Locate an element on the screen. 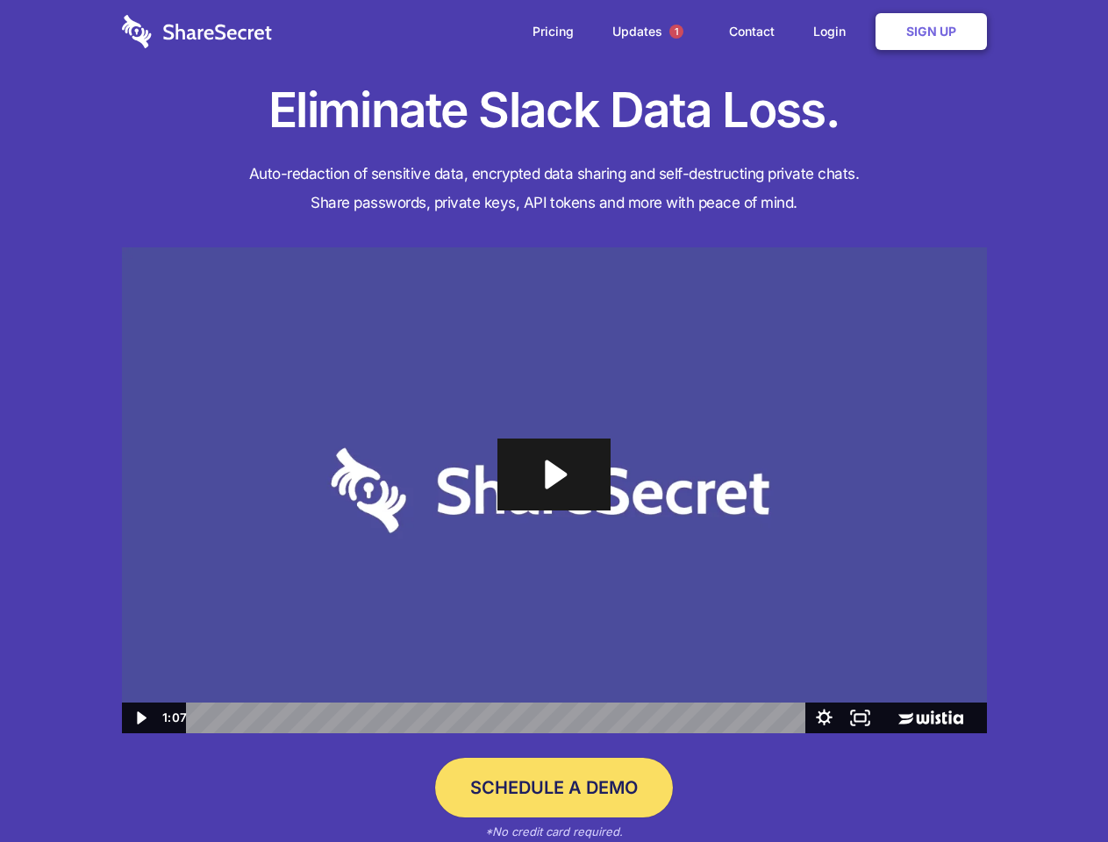 The height and width of the screenshot is (842, 1108). a: Contact is located at coordinates (752, 32).